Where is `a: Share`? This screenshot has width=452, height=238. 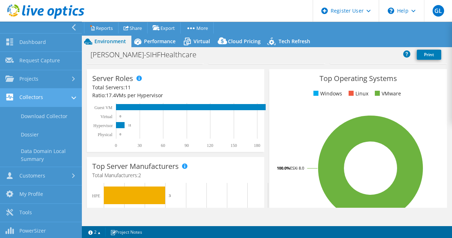
a: Share is located at coordinates (133, 28).